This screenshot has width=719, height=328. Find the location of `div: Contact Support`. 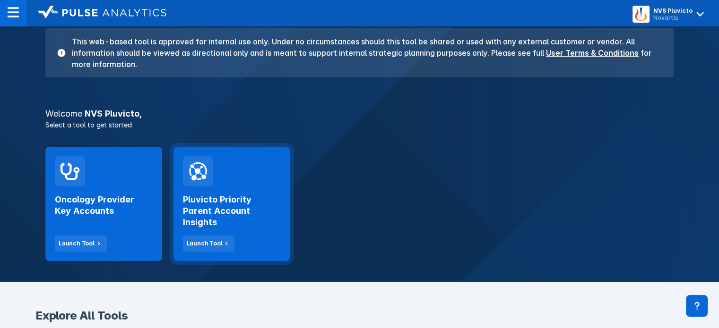

div: Contact Support is located at coordinates (697, 306).